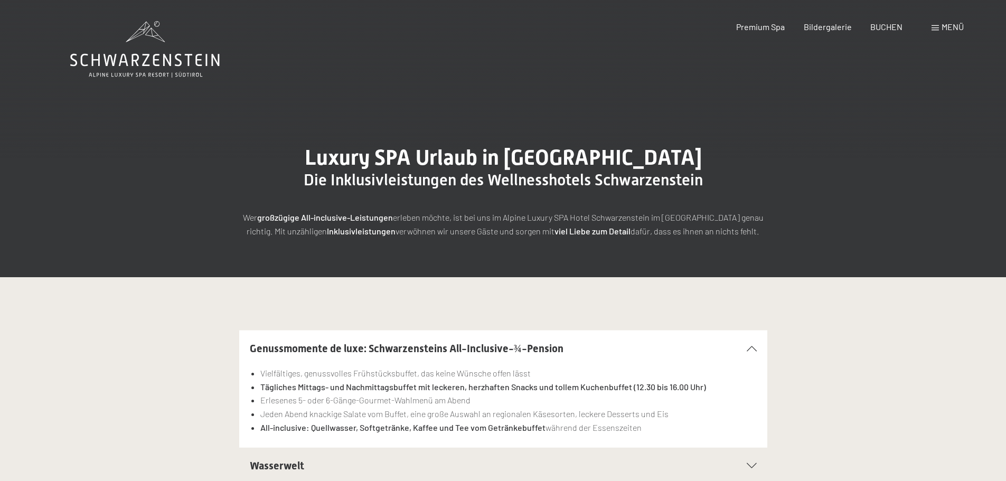 Image resolution: width=1006 pixels, height=481 pixels. What do you see at coordinates (953, 26) in the screenshot?
I see `span: Menü` at bounding box center [953, 26].